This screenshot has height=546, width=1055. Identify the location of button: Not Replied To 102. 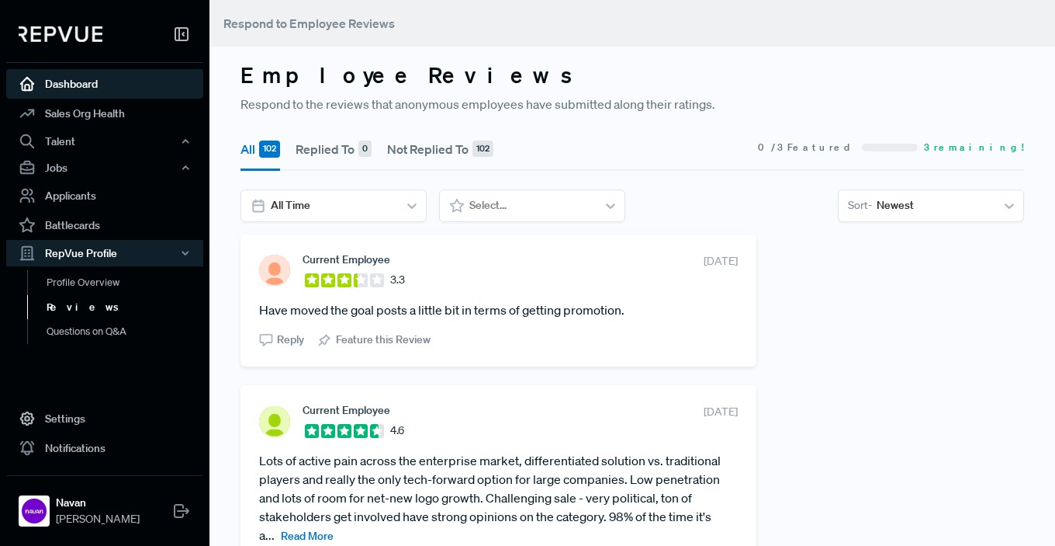
(440, 149).